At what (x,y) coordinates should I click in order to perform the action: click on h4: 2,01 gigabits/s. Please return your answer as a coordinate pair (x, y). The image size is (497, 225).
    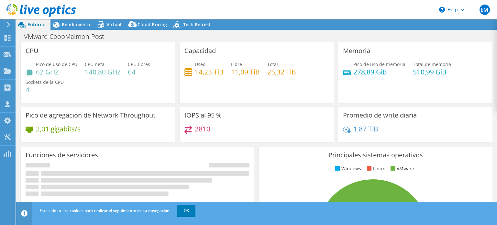
    Looking at the image, I should click on (58, 129).